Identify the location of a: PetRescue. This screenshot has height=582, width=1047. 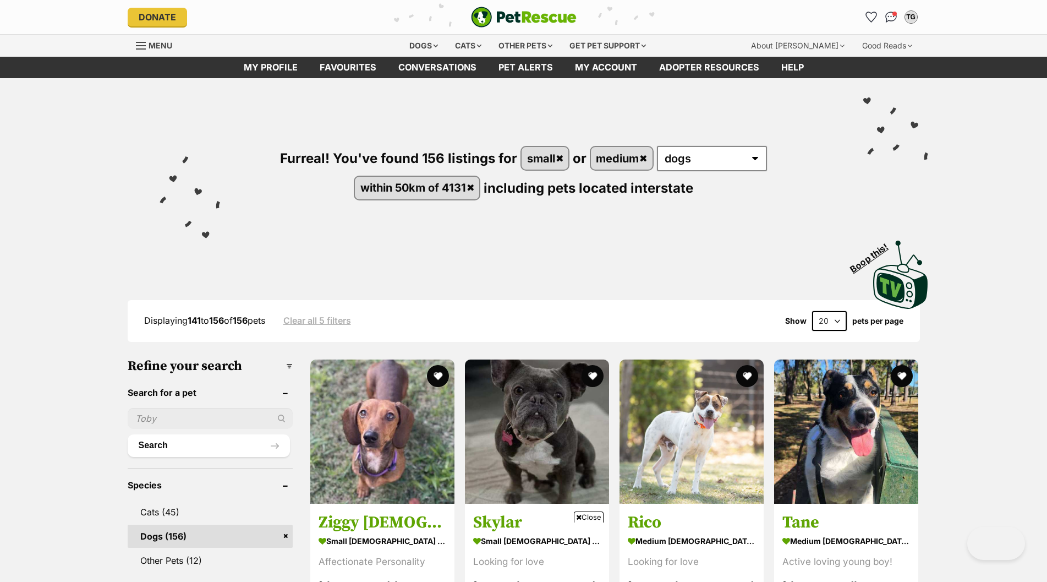
(524, 17).